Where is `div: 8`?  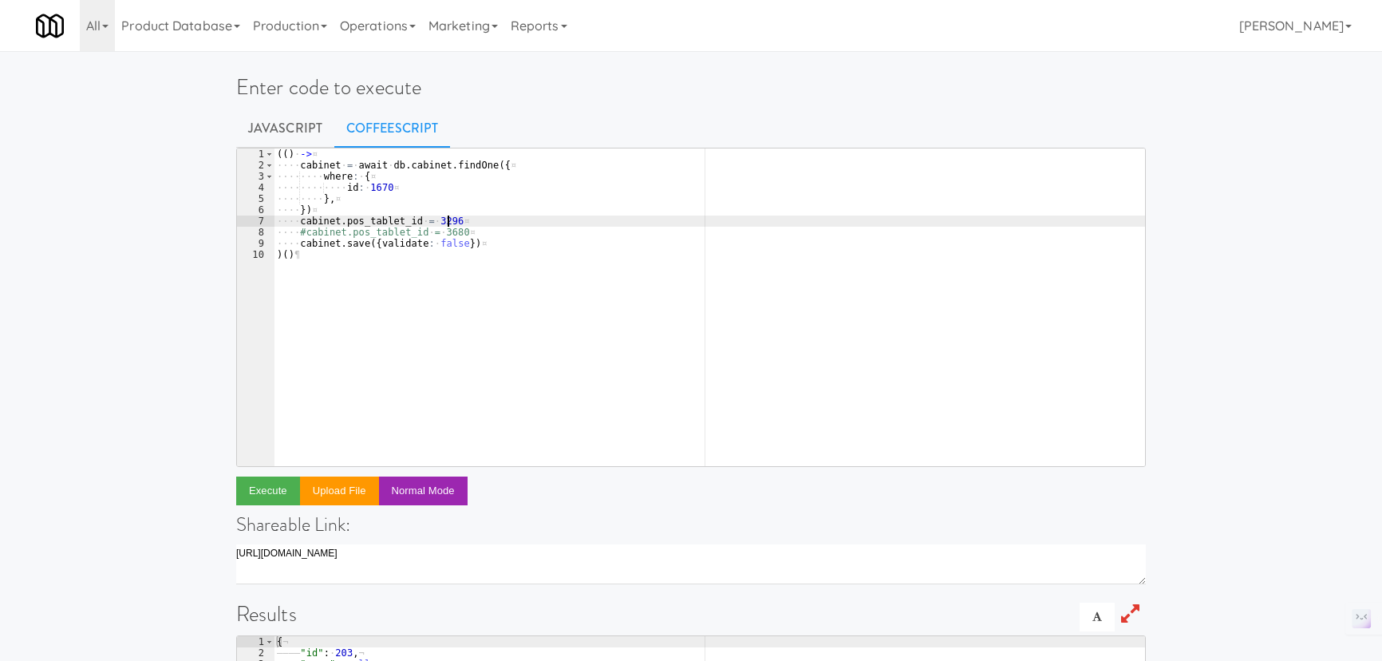 div: 8 is located at coordinates (255, 232).